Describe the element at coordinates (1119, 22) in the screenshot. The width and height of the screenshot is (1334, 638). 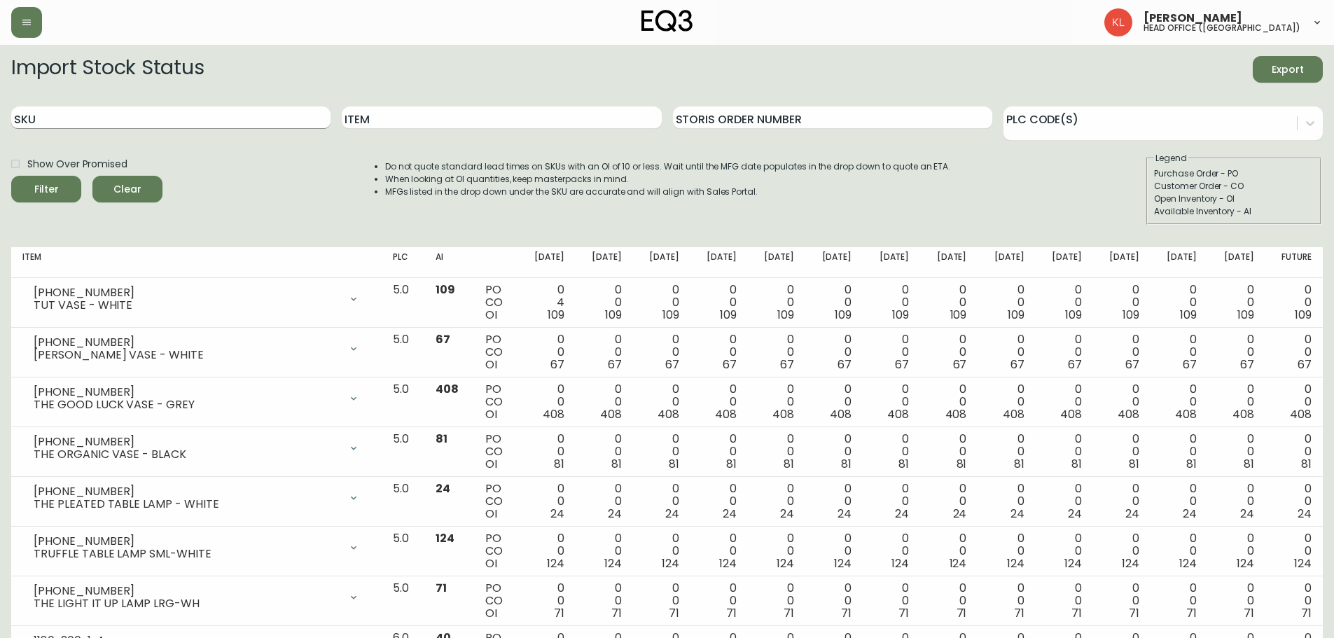
I see `img: 2c0c8aa7421344cf0398c7f872b772b5` at that location.